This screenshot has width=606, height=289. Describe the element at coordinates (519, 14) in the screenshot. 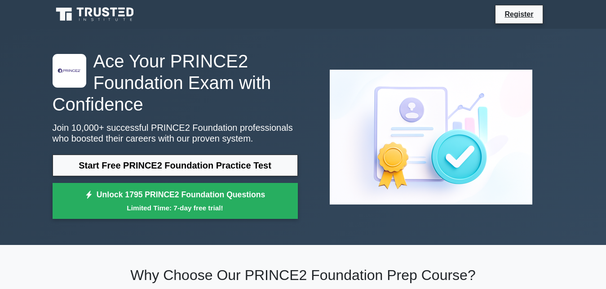

I see `a: Register` at that location.